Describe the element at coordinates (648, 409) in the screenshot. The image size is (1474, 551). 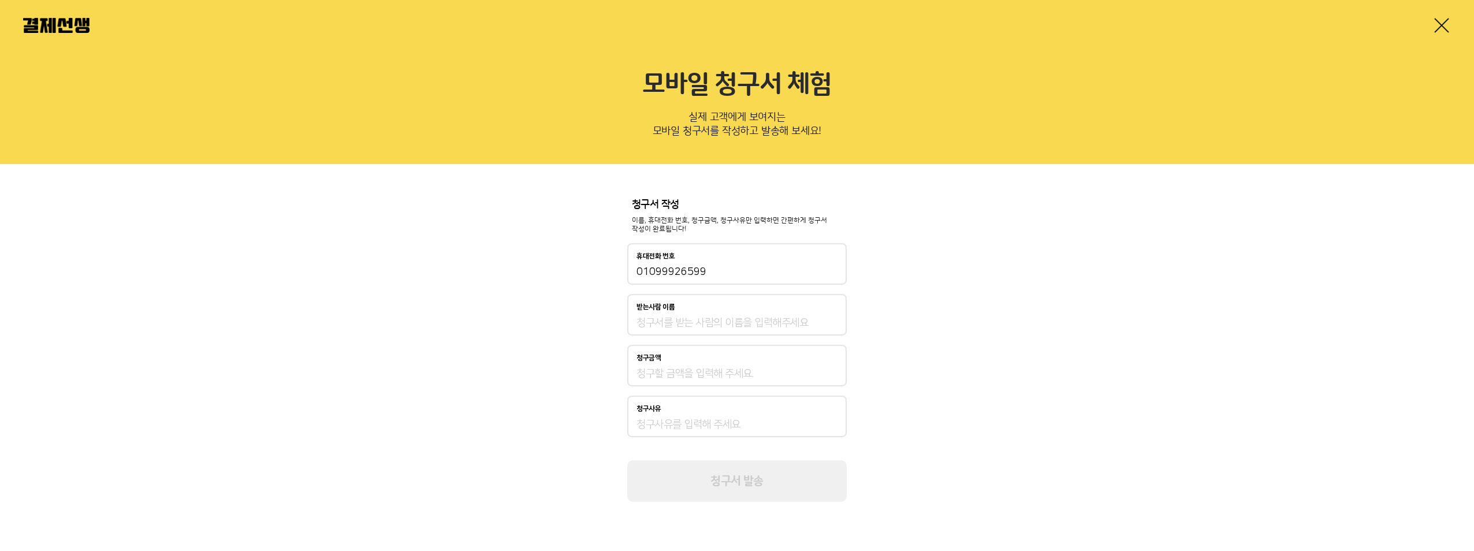
I see `p: 청구사유` at that location.